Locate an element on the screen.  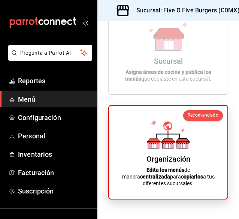
div: Sucursal is located at coordinates (168, 61).